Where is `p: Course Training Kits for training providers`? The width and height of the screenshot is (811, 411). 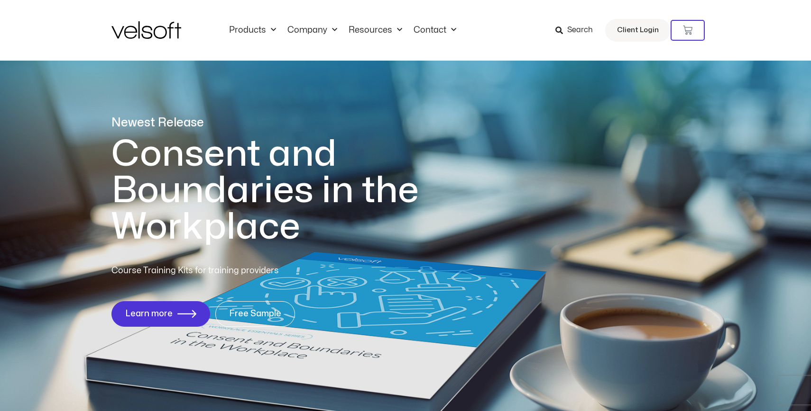
p: Course Training Kits for training providers is located at coordinates (229, 271).